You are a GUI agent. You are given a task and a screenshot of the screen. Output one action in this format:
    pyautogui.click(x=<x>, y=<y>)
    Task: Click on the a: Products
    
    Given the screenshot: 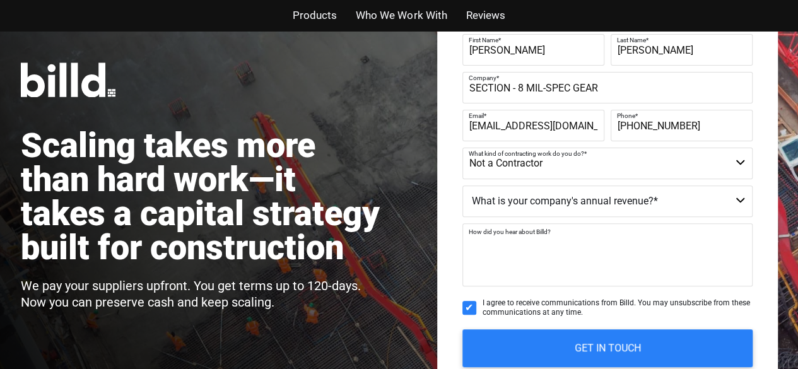 What is the action you would take?
    pyautogui.click(x=315, y=15)
    